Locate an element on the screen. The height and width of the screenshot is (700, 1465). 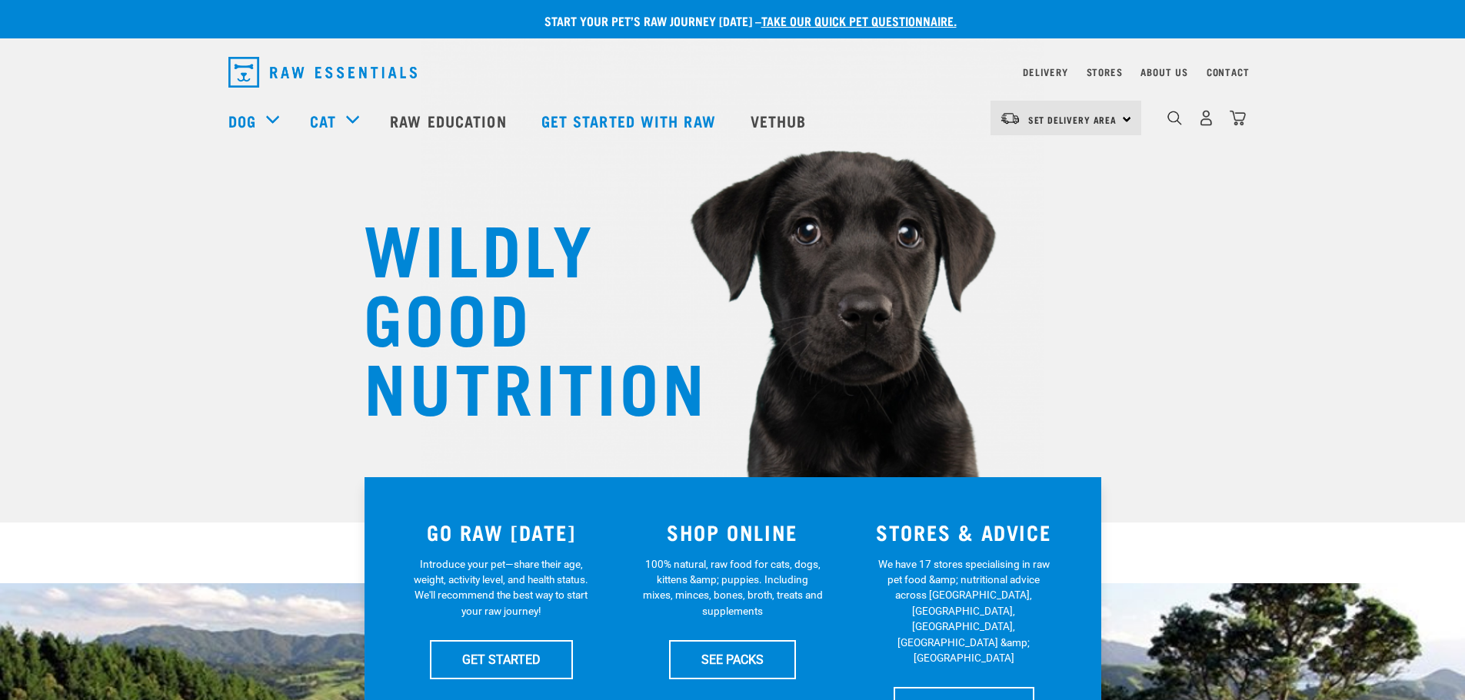
p: Introduce your pet—share their age, weight, activity level, and health status. We'll recommend th... is located at coordinates (500, 588).